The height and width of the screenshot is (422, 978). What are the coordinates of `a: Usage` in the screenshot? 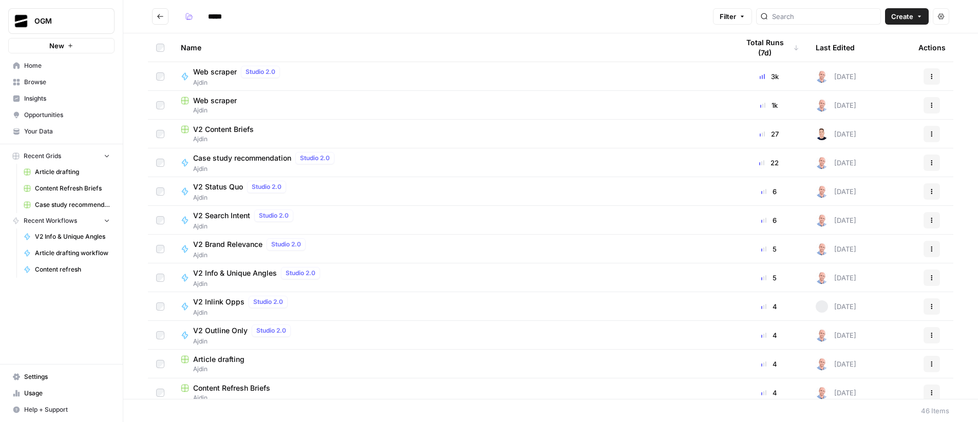 It's located at (61, 393).